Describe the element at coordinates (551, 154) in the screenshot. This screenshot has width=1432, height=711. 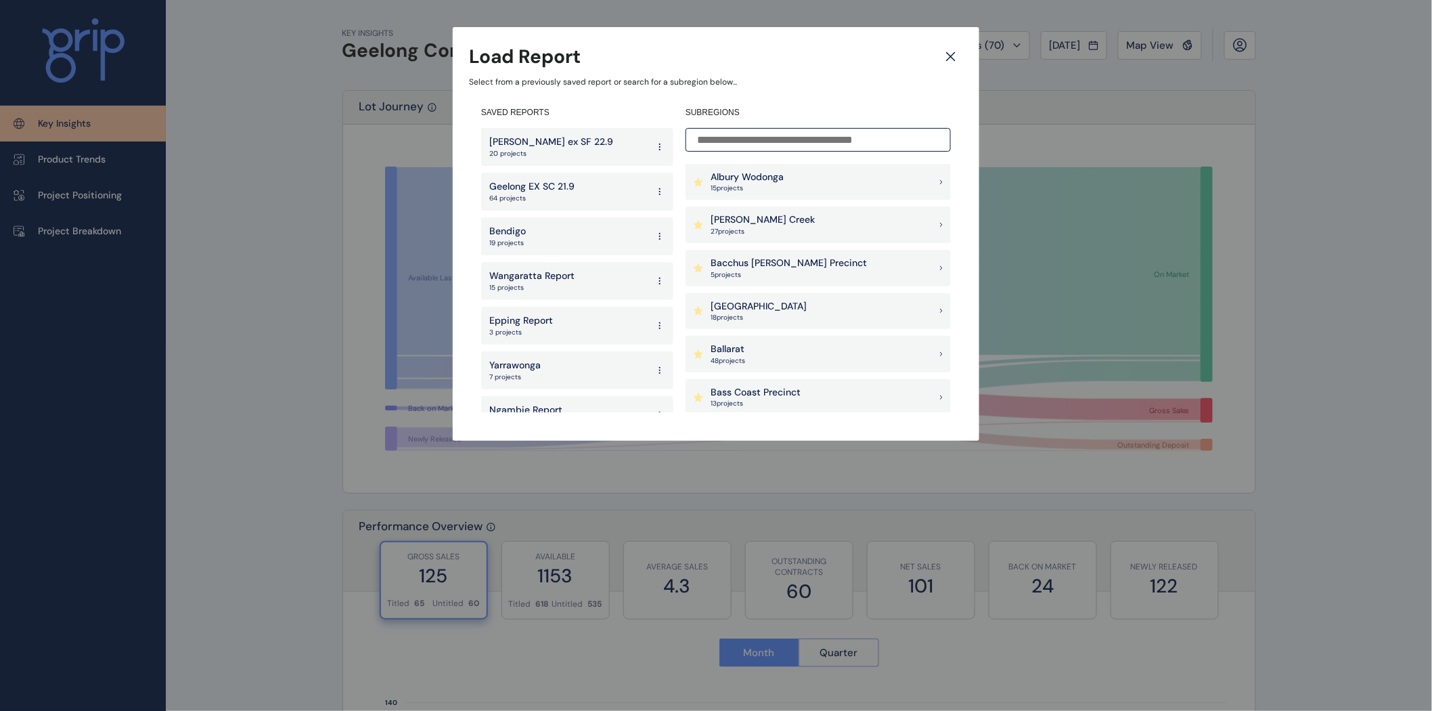
I see `p: 20 projects` at that location.